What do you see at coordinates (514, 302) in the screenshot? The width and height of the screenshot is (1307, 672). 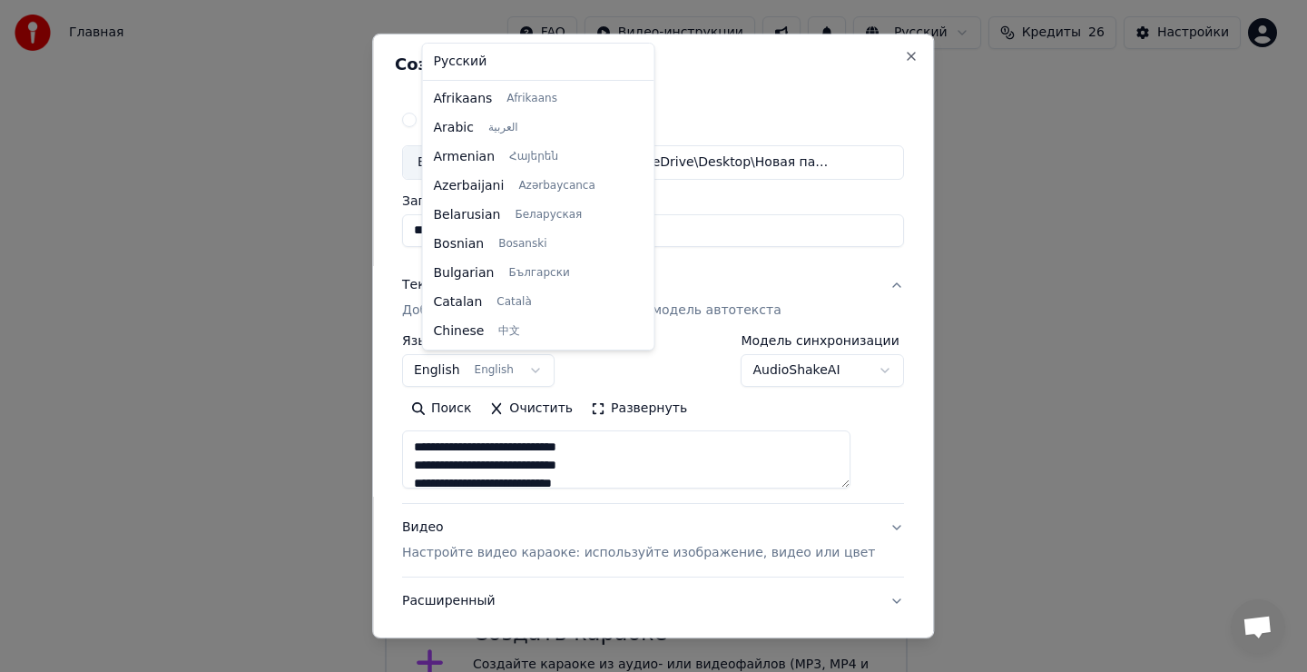 I see `span: Català` at bounding box center [514, 302].